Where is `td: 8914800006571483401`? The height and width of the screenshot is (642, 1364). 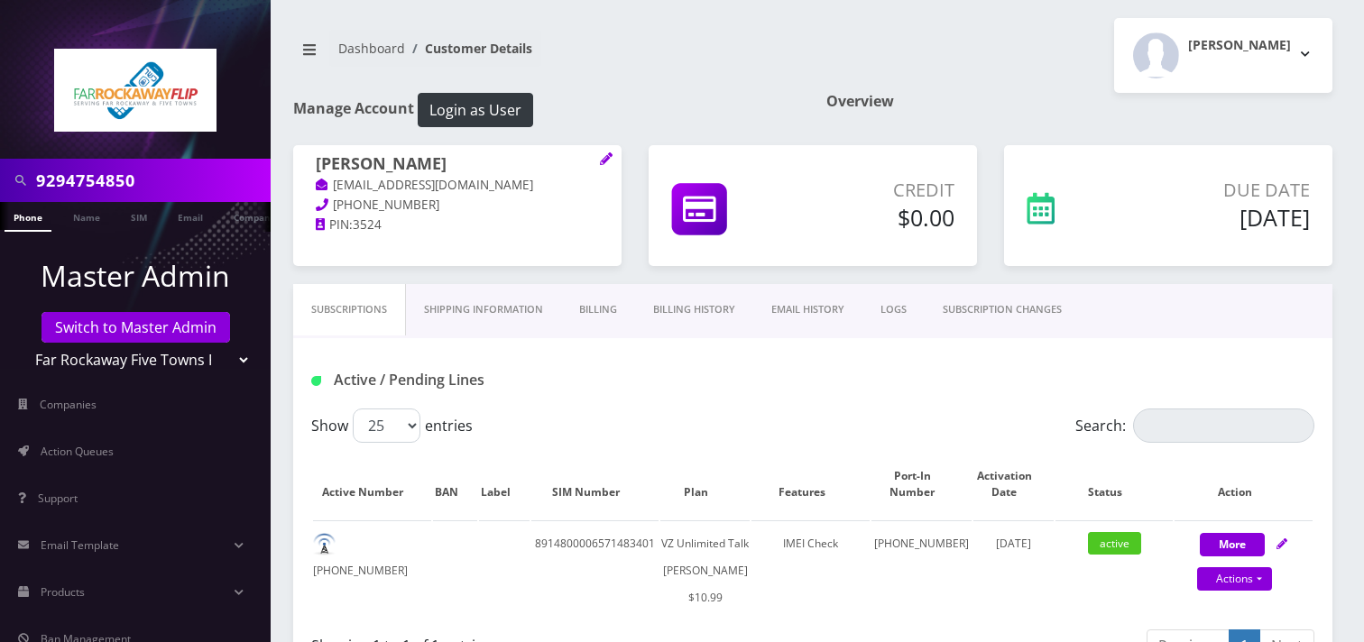 td: 8914800006571483401 is located at coordinates (594, 570).